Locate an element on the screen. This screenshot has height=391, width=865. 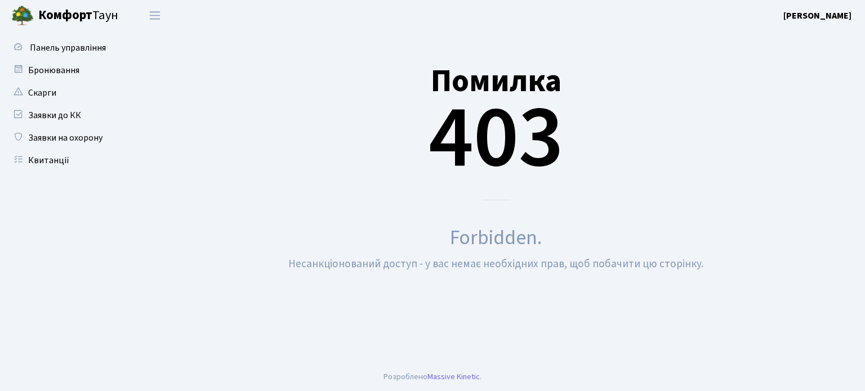
a: Скарги is located at coordinates (62, 93).